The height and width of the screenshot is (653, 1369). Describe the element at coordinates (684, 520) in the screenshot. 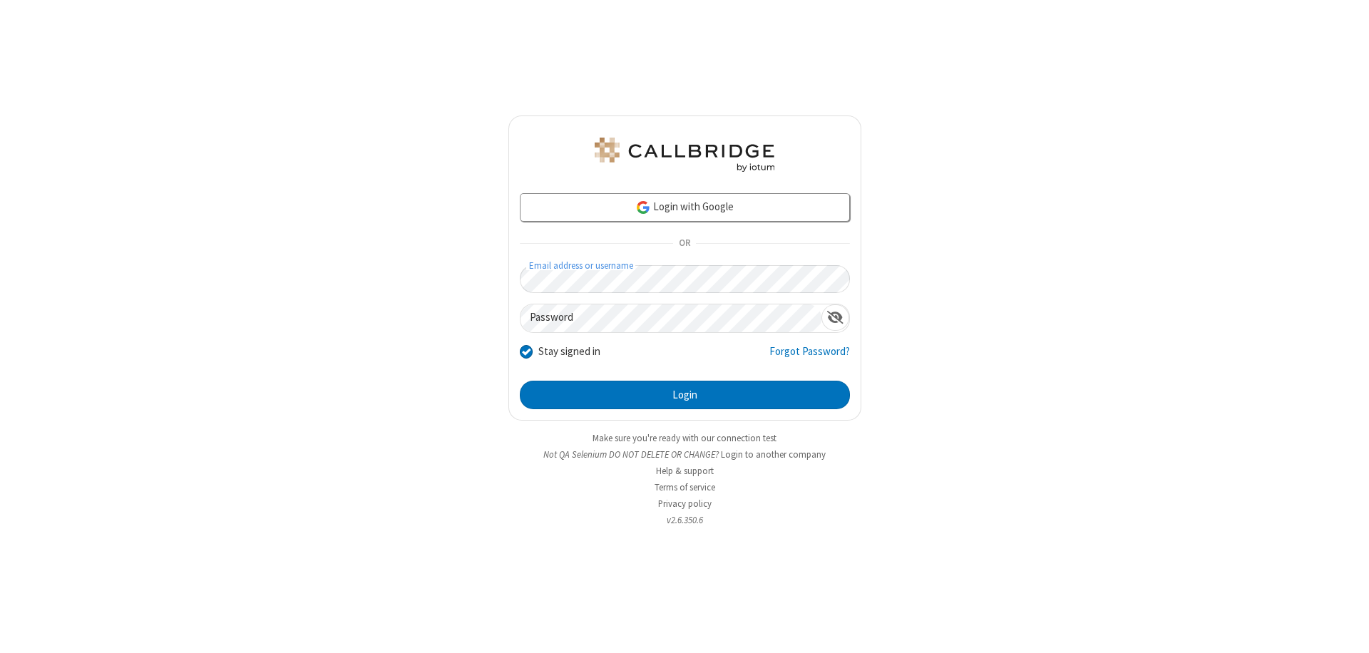

I see `li: v2.6.350.6` at that location.